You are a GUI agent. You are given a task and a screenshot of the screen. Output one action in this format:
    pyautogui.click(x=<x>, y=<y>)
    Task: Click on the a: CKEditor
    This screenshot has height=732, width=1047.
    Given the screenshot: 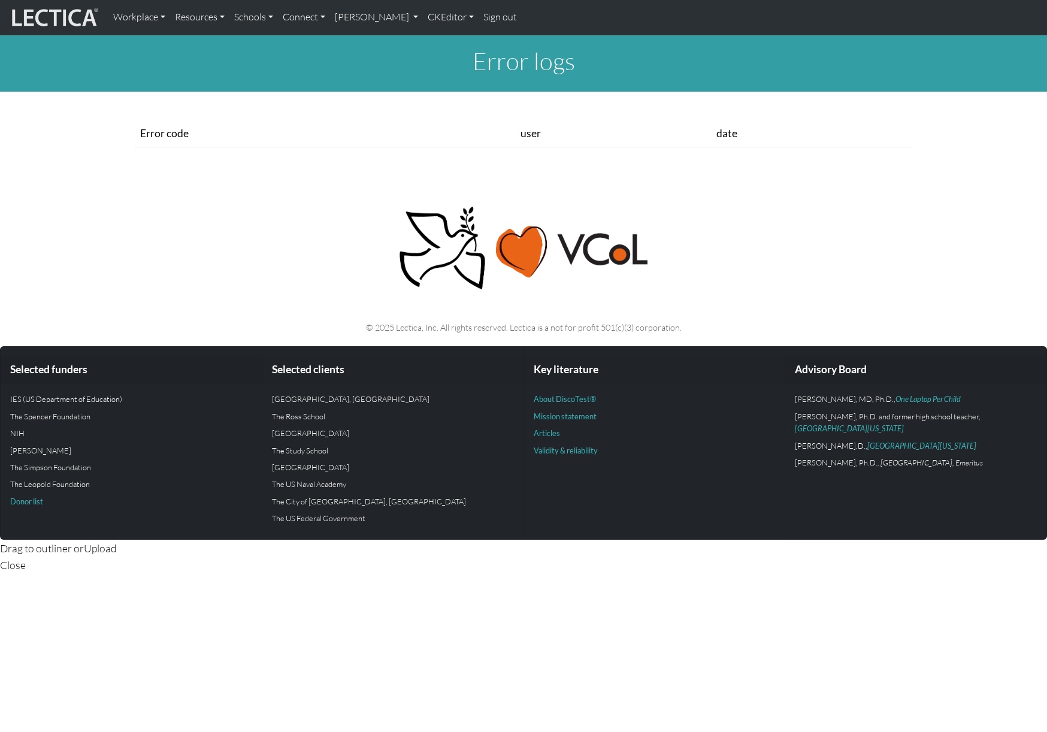 What is the action you would take?
    pyautogui.click(x=450, y=17)
    